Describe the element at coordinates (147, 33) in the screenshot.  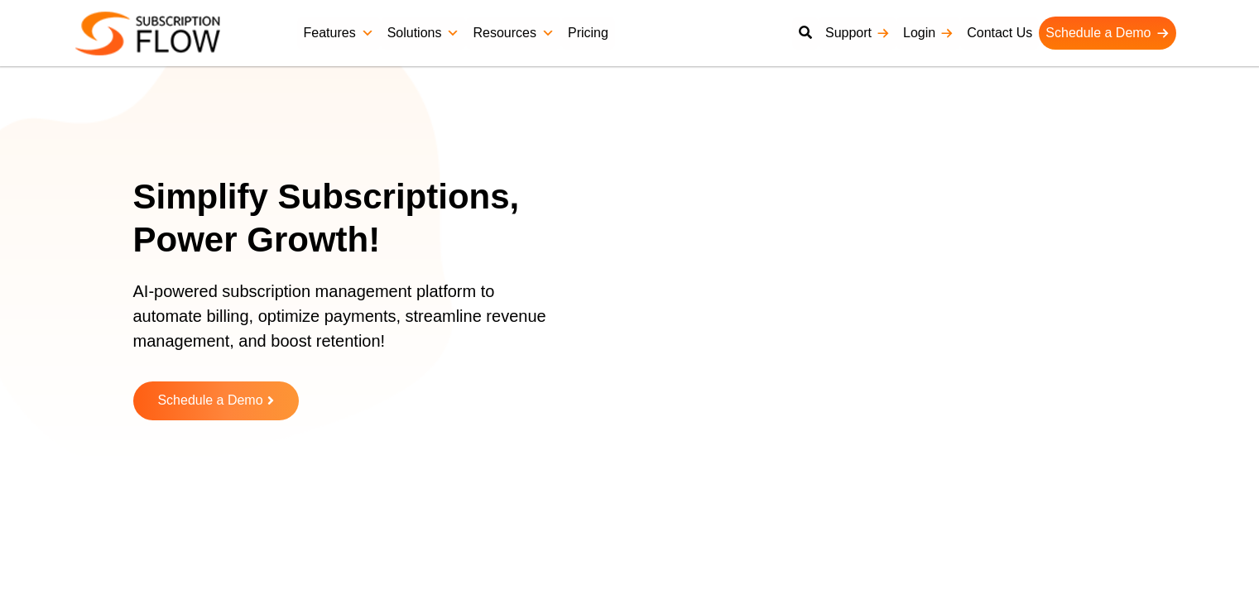
I see `img: Subscriptionflow` at that location.